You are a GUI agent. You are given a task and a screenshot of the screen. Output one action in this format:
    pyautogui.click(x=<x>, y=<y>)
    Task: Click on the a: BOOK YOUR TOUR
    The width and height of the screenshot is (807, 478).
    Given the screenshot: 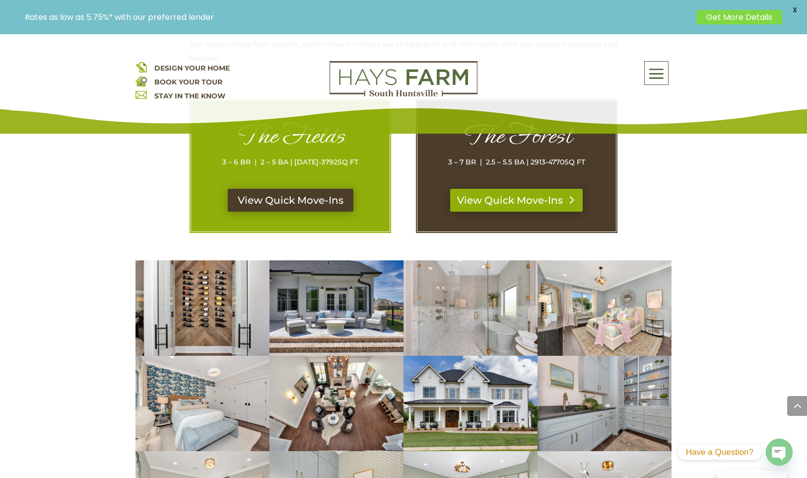 What is the action you would take?
    pyautogui.click(x=188, y=82)
    